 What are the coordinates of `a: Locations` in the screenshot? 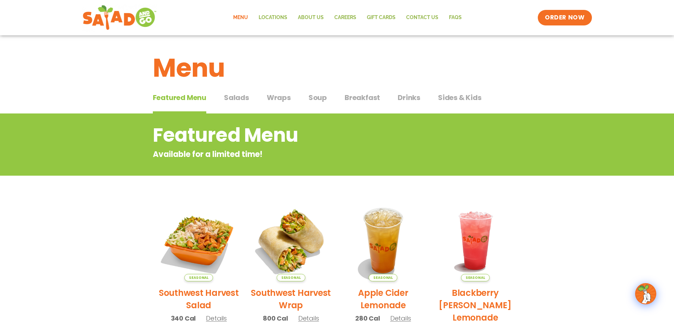 It's located at (273, 18).